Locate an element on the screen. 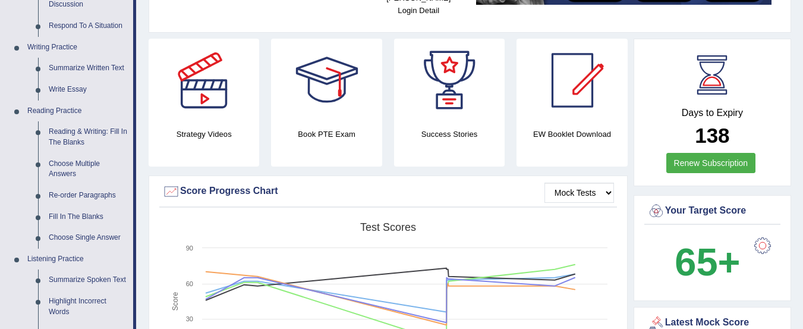  h4: EW Booklet Download is located at coordinates (572, 134).